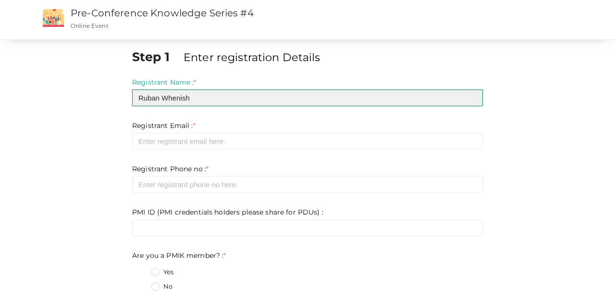 This screenshot has height=292, width=615. Describe the element at coordinates (164, 82) in the screenshot. I see `label: Registrant Name :` at that location.